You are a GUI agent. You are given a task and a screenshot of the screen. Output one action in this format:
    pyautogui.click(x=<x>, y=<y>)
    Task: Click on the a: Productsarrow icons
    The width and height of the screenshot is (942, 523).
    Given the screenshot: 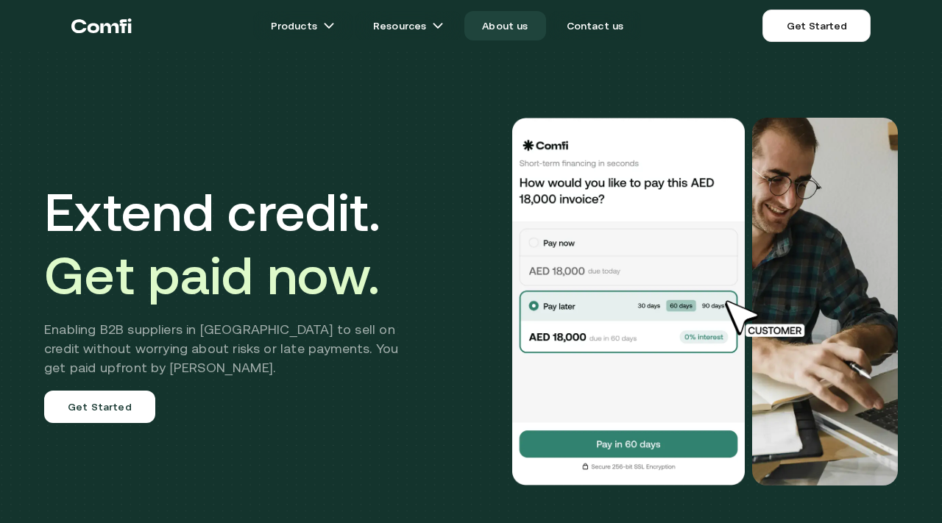 What is the action you would take?
    pyautogui.click(x=303, y=26)
    